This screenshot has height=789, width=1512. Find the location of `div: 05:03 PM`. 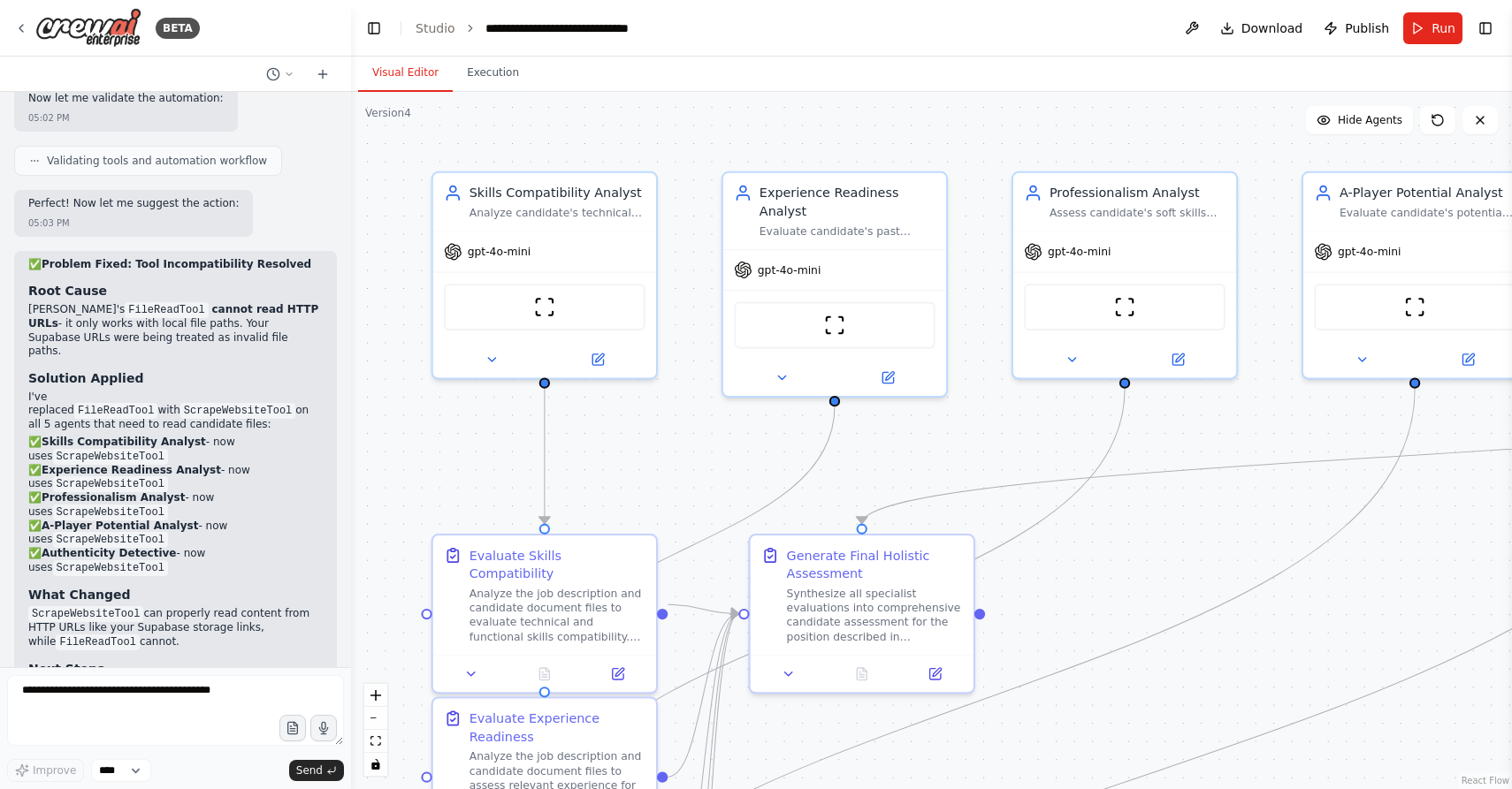

div: 05:03 PM is located at coordinates (49, 223).